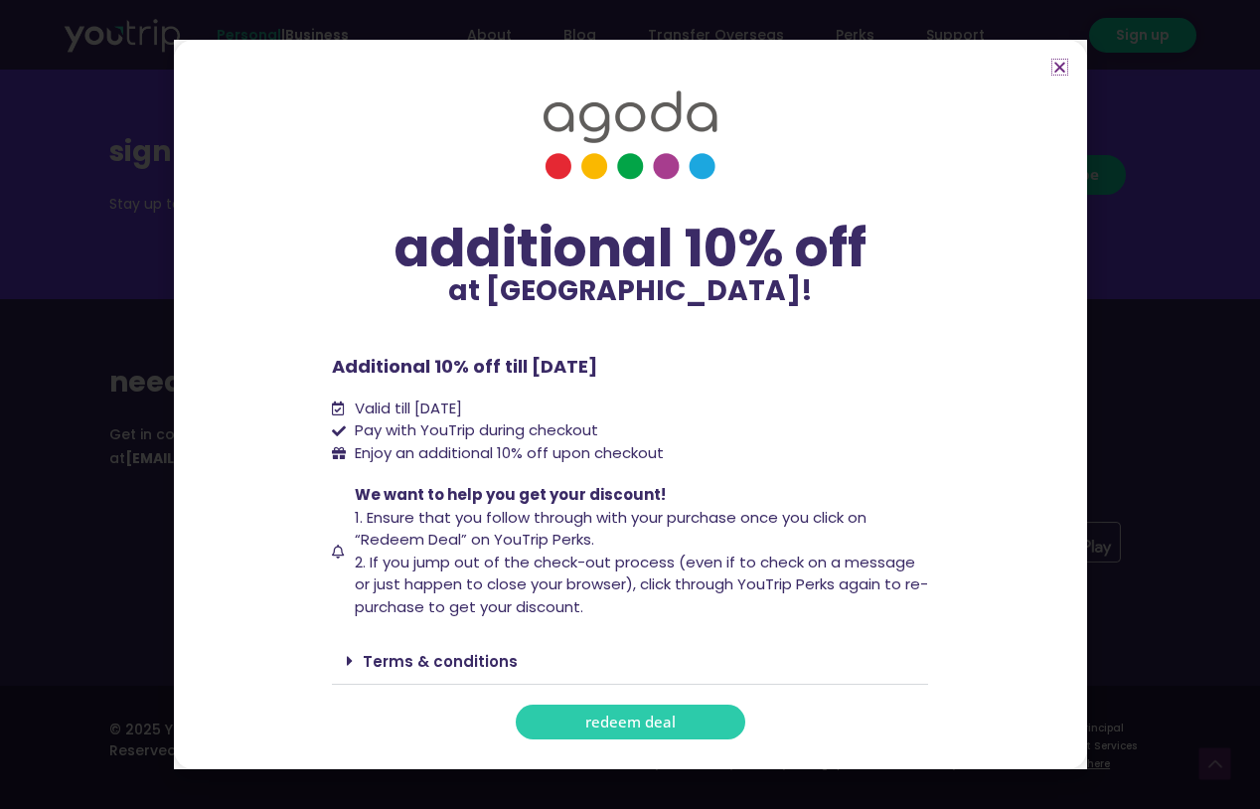  What do you see at coordinates (510, 494) in the screenshot?
I see `span: We want to help you get your discount!` at bounding box center [510, 494].